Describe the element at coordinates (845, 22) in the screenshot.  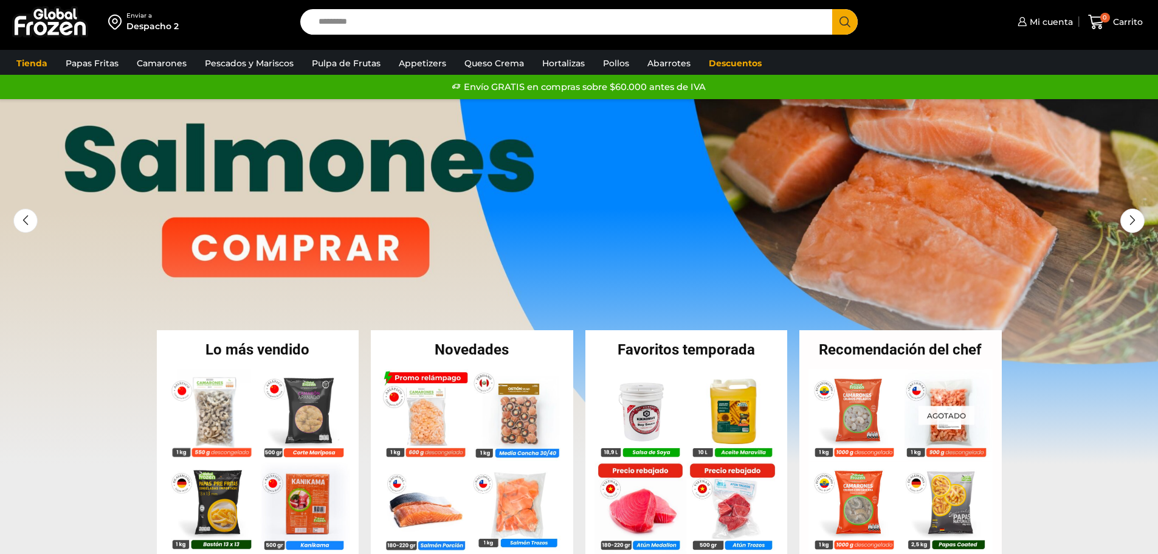
I see `button: Search button` at that location.